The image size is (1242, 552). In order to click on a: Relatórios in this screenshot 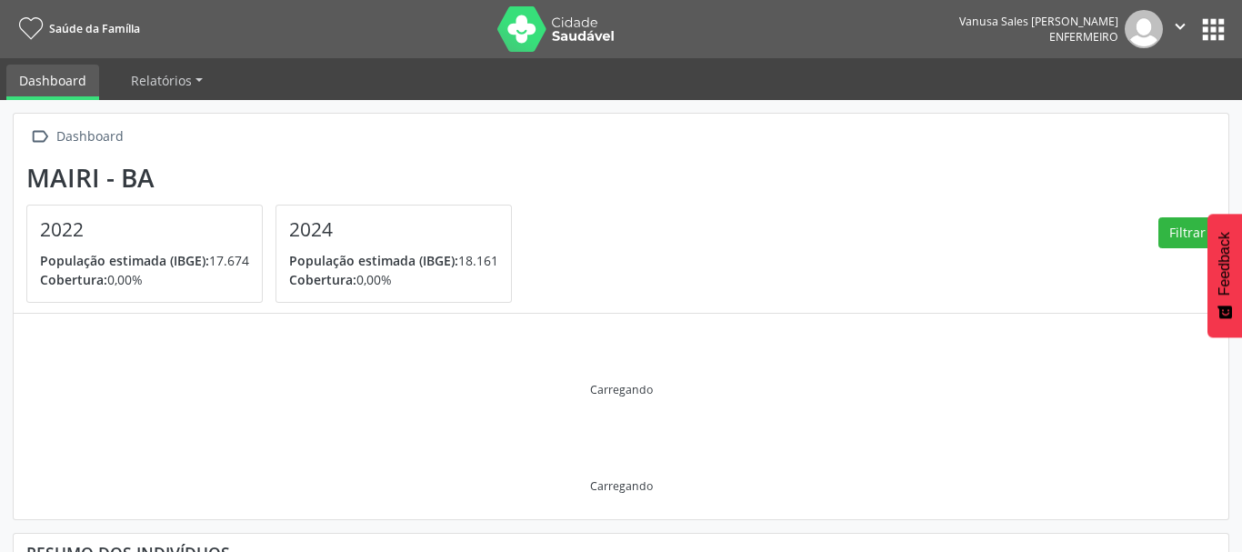, I will do `click(166, 80)`.